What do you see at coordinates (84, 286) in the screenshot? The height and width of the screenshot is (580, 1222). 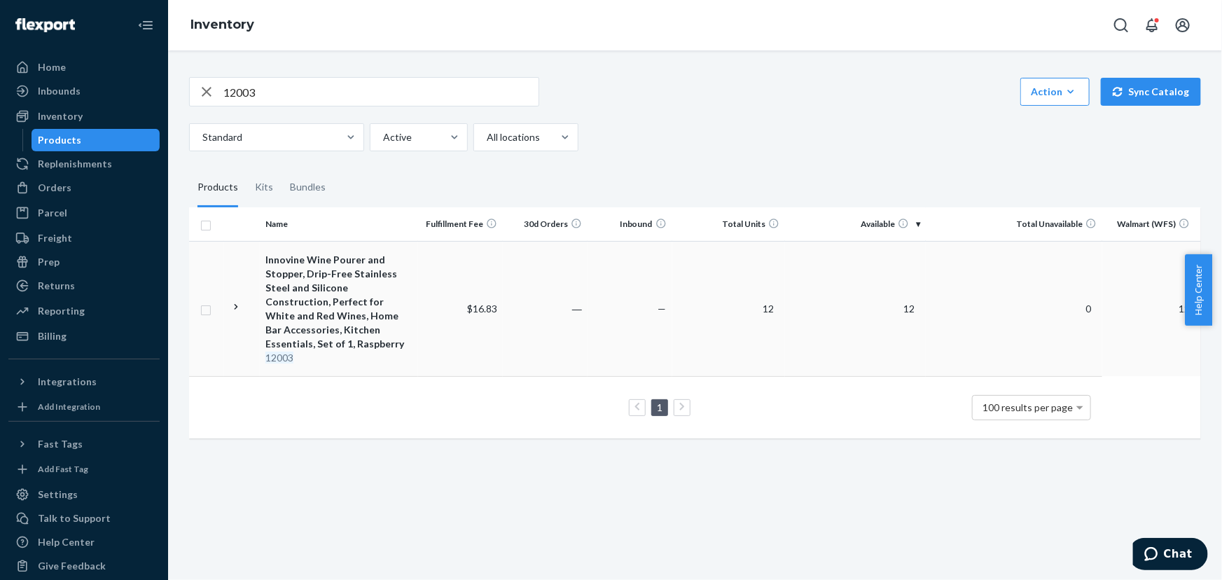 I see `a: Returns` at bounding box center [84, 286].